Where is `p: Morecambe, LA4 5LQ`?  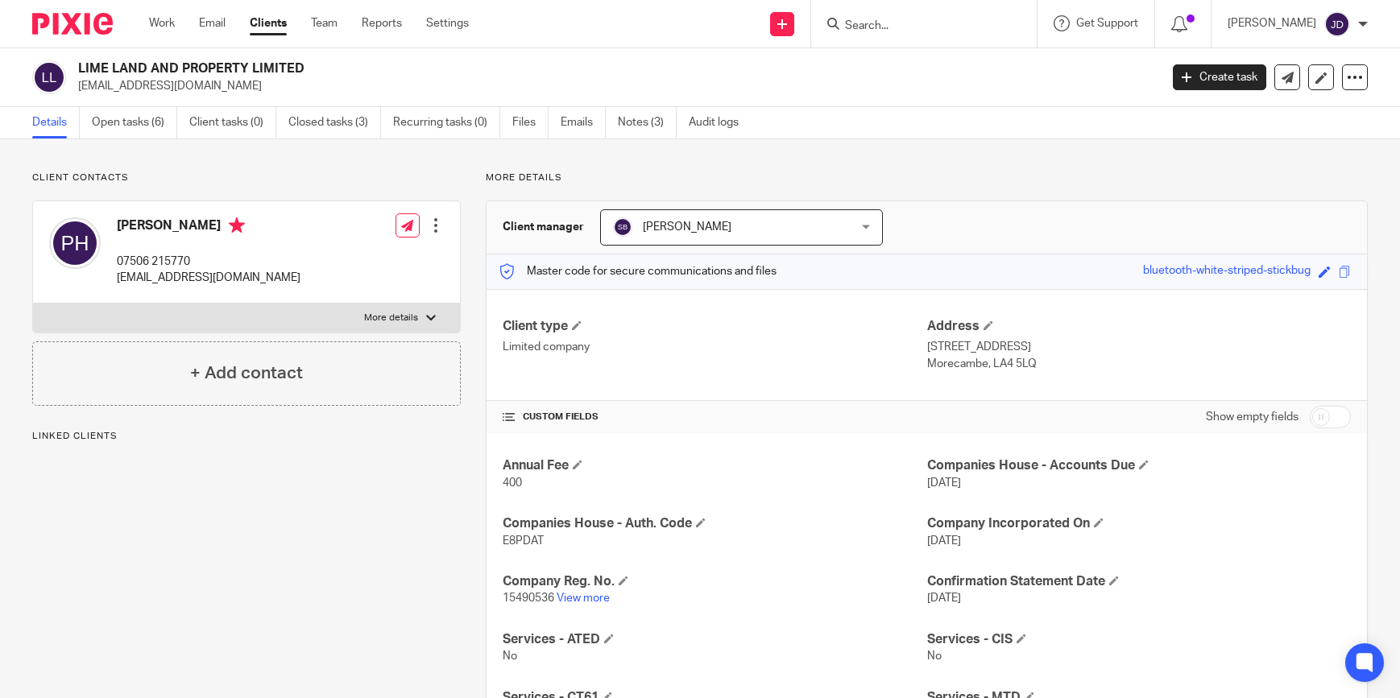 p: Morecambe, LA4 5LQ is located at coordinates (1139, 364).